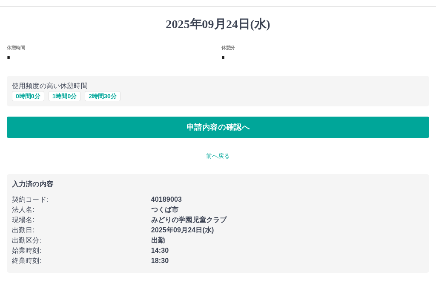 This screenshot has width=436, height=283. What do you see at coordinates (65, 96) in the screenshot?
I see `button: 1時間0分` at bounding box center [65, 96].